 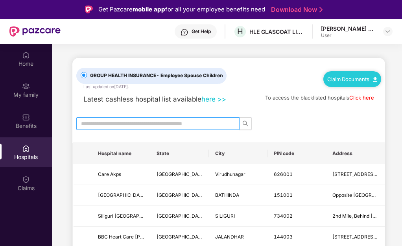 I want to click on span: Hospital name, so click(x=121, y=153).